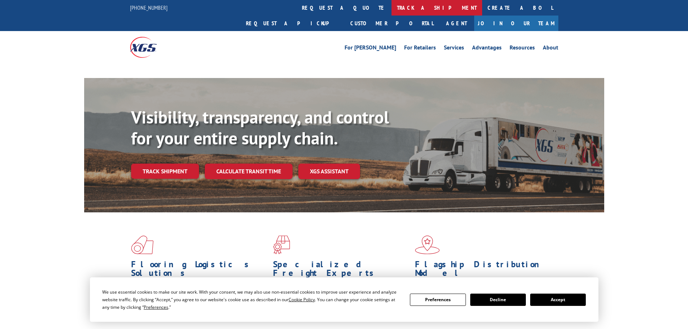 The width and height of the screenshot is (688, 329). Describe the element at coordinates (438, 300) in the screenshot. I see `button: Preferences` at that location.